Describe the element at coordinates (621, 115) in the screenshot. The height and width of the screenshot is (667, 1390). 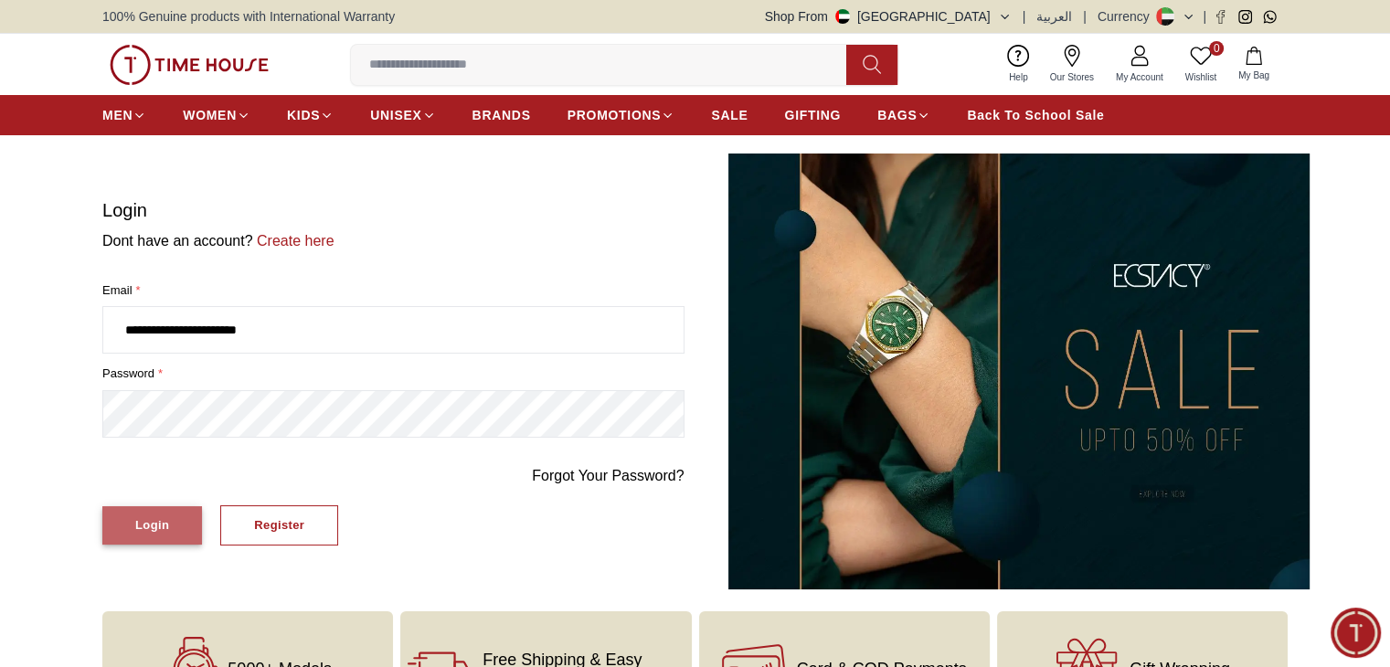
I see `a: PROMOTIONS` at that location.